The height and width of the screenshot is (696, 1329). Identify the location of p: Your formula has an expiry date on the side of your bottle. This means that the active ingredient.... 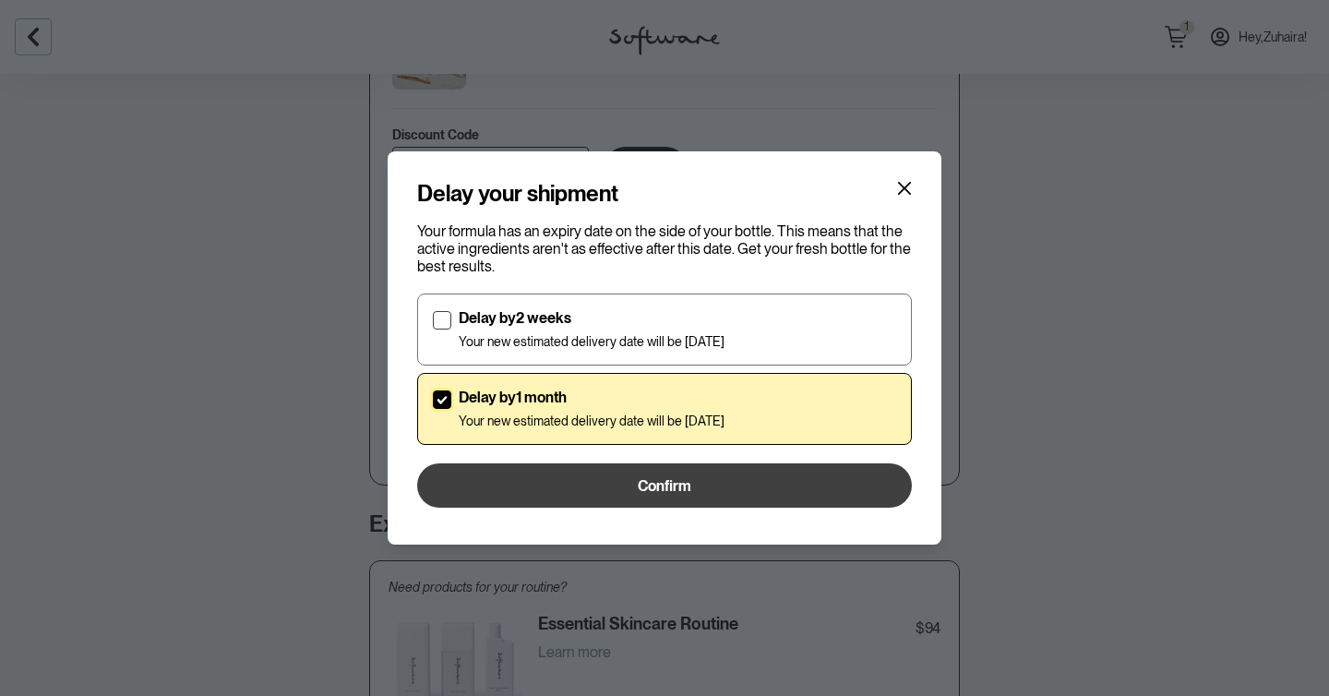
(664, 249).